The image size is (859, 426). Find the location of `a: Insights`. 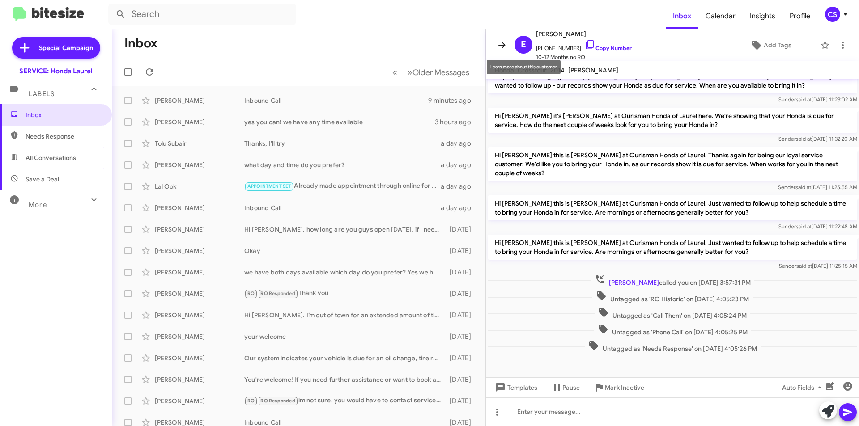

a: Insights is located at coordinates (762, 16).